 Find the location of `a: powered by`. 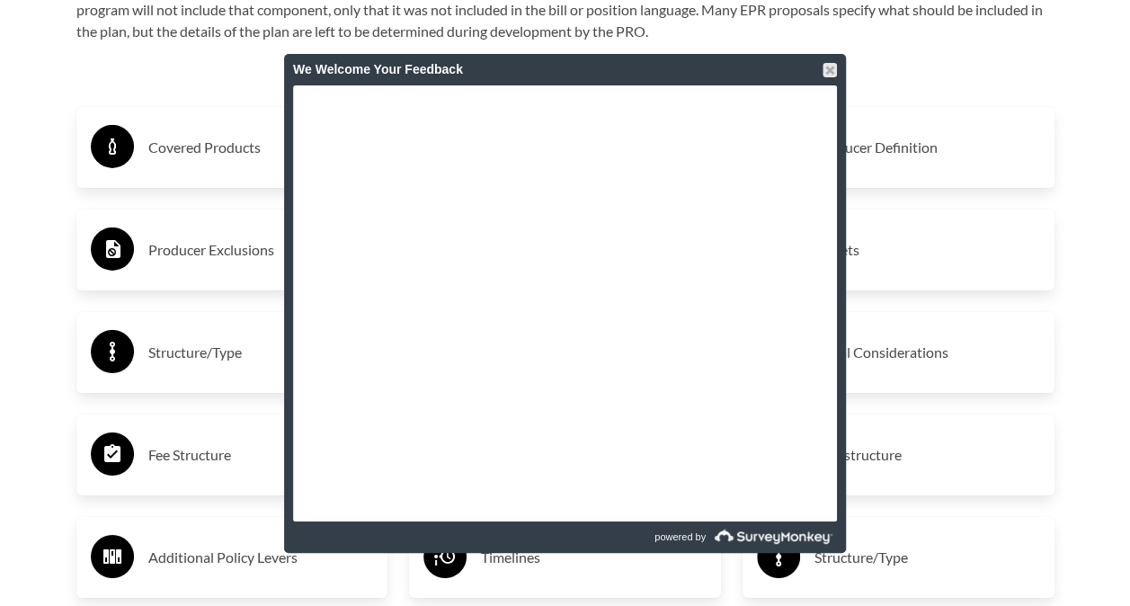

a: powered by is located at coordinates (702, 537).